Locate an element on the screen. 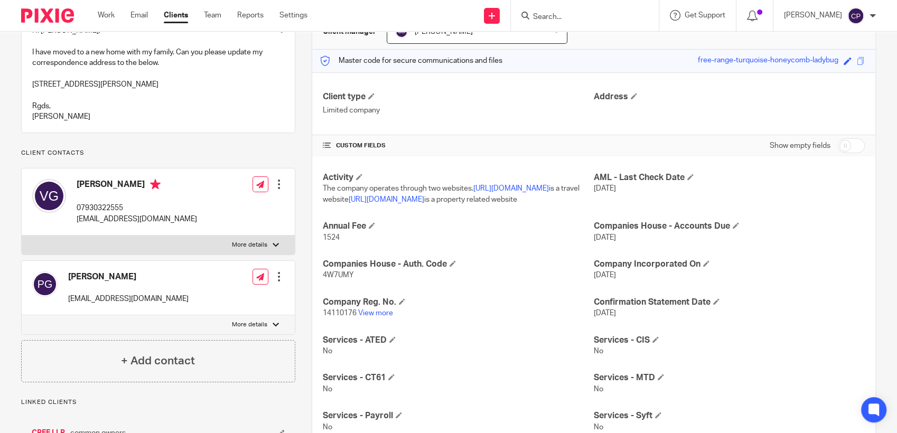 This screenshot has width=897, height=433. a: Email is located at coordinates (139, 15).